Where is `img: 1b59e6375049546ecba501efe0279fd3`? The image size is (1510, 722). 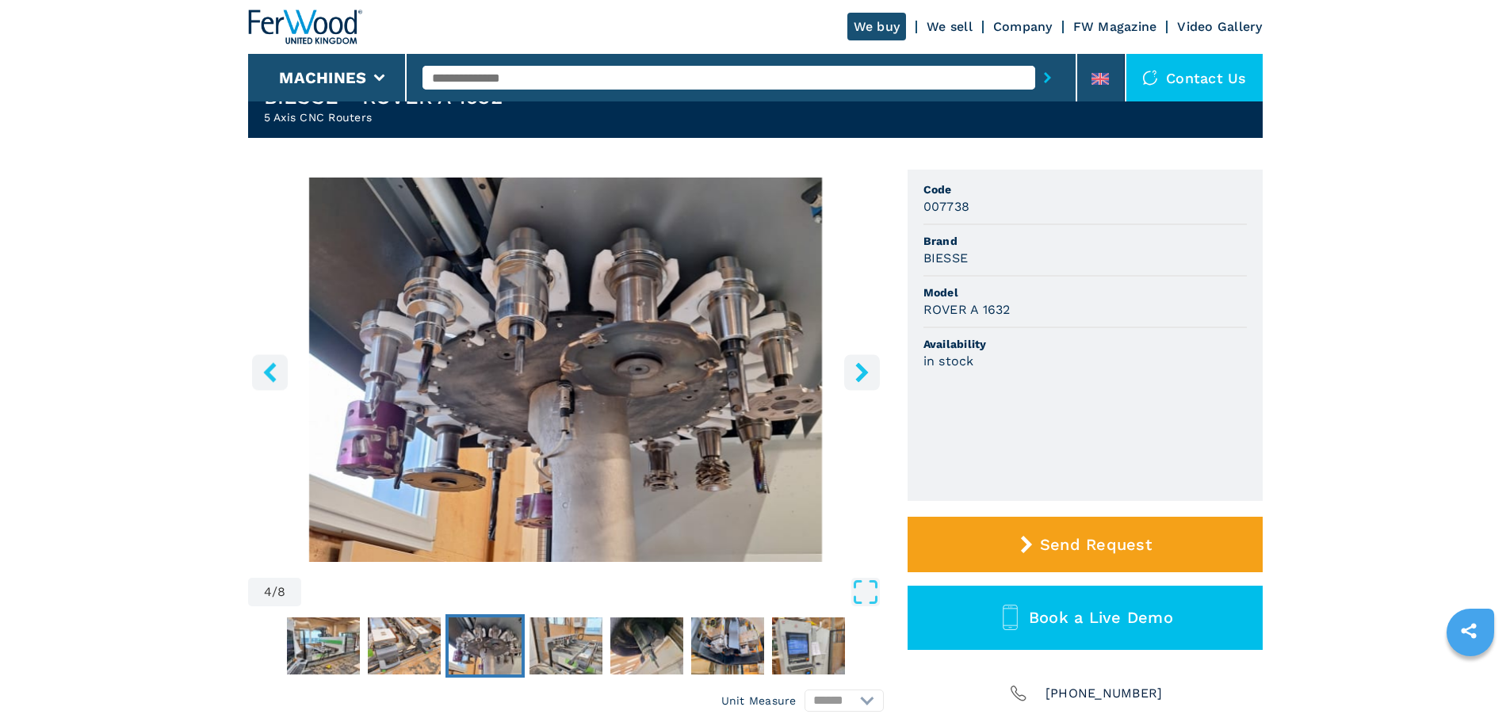 img: 1b59e6375049546ecba501efe0279fd3 is located at coordinates (404, 646).